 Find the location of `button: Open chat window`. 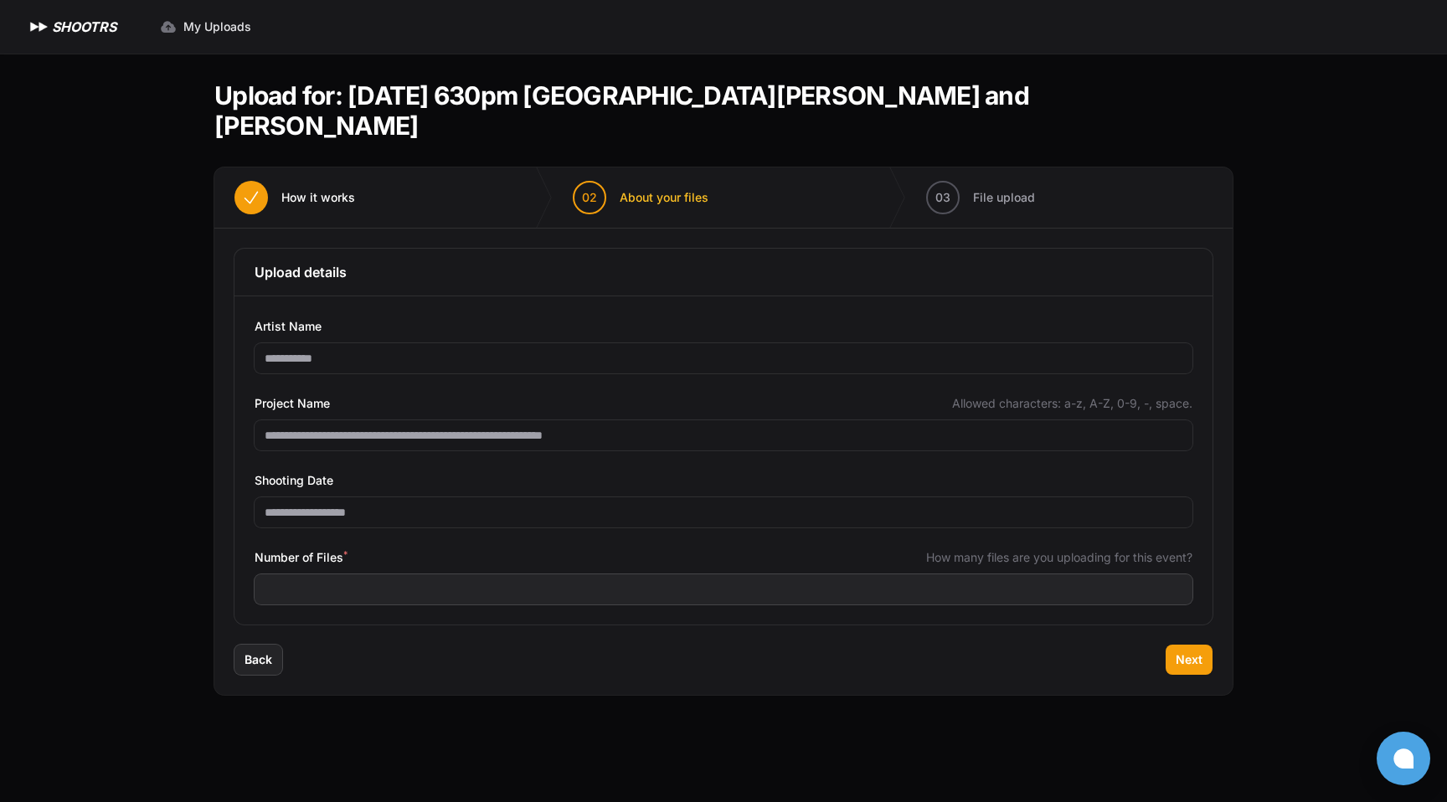

button: Open chat window is located at coordinates (1403, 759).